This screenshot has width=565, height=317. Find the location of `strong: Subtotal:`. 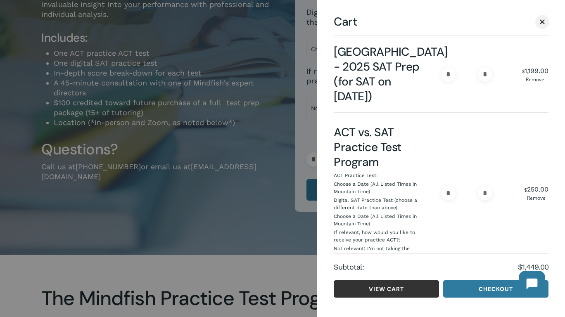

strong: Subtotal: is located at coordinates (426, 267).